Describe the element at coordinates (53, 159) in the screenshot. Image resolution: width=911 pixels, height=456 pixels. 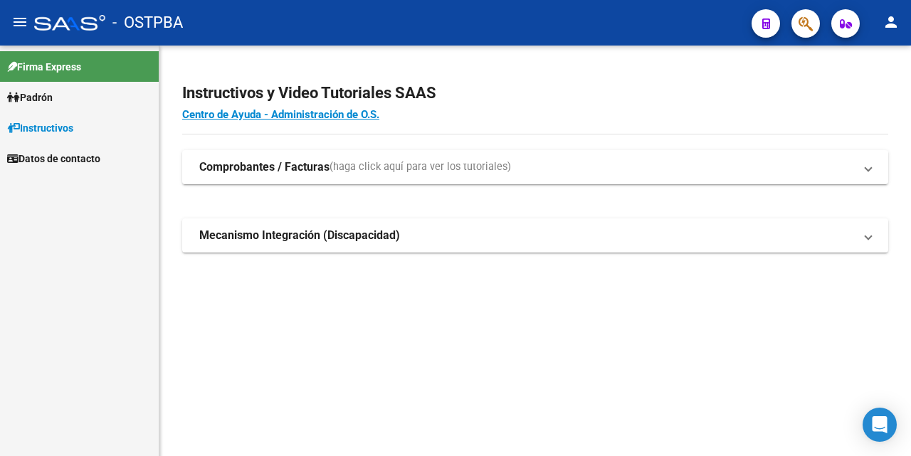
I see `span: Datos de contacto` at that location.